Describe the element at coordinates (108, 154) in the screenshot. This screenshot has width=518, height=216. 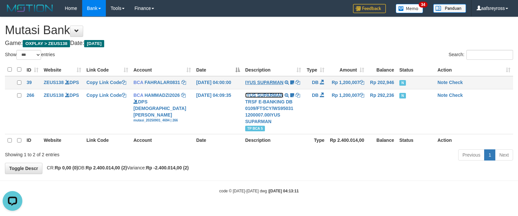
I see `div: Showing 1 to 2 of 2 entries` at that location.